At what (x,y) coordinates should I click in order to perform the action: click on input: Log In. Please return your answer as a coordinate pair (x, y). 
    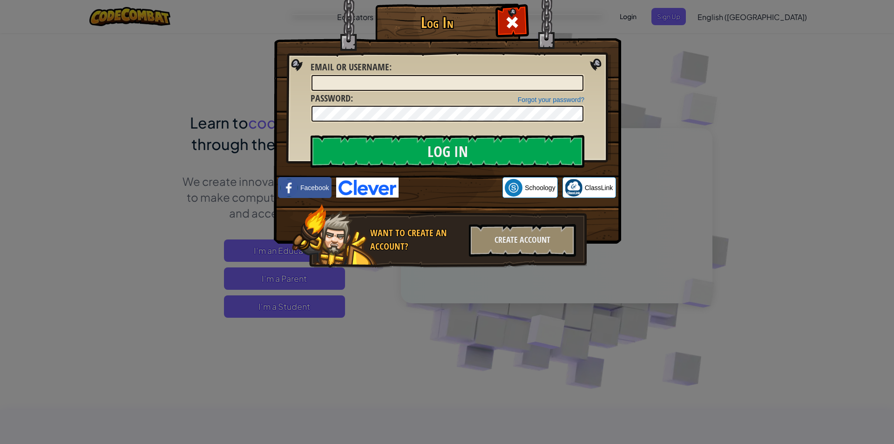
    Looking at the image, I should click on (447, 151).